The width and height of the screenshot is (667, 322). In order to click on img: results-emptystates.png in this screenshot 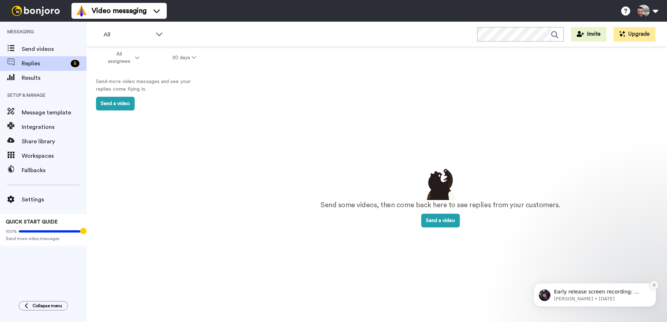, I will do `click(440, 183)`.